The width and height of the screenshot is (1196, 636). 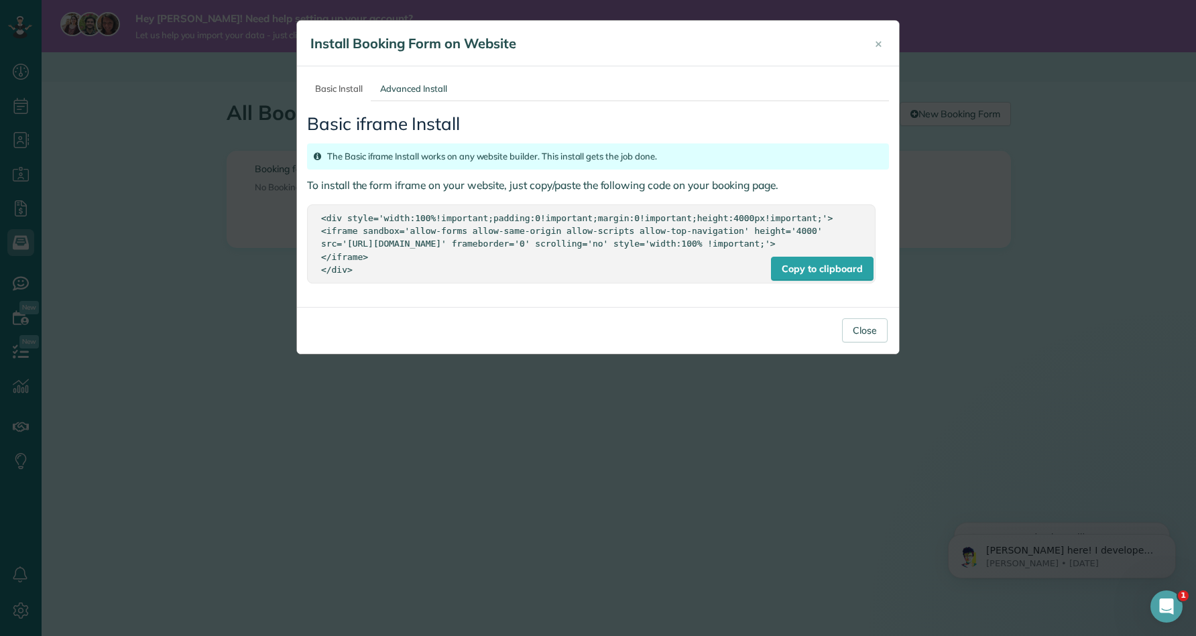 What do you see at coordinates (414, 88) in the screenshot?
I see `a: Advanced Install` at bounding box center [414, 88].